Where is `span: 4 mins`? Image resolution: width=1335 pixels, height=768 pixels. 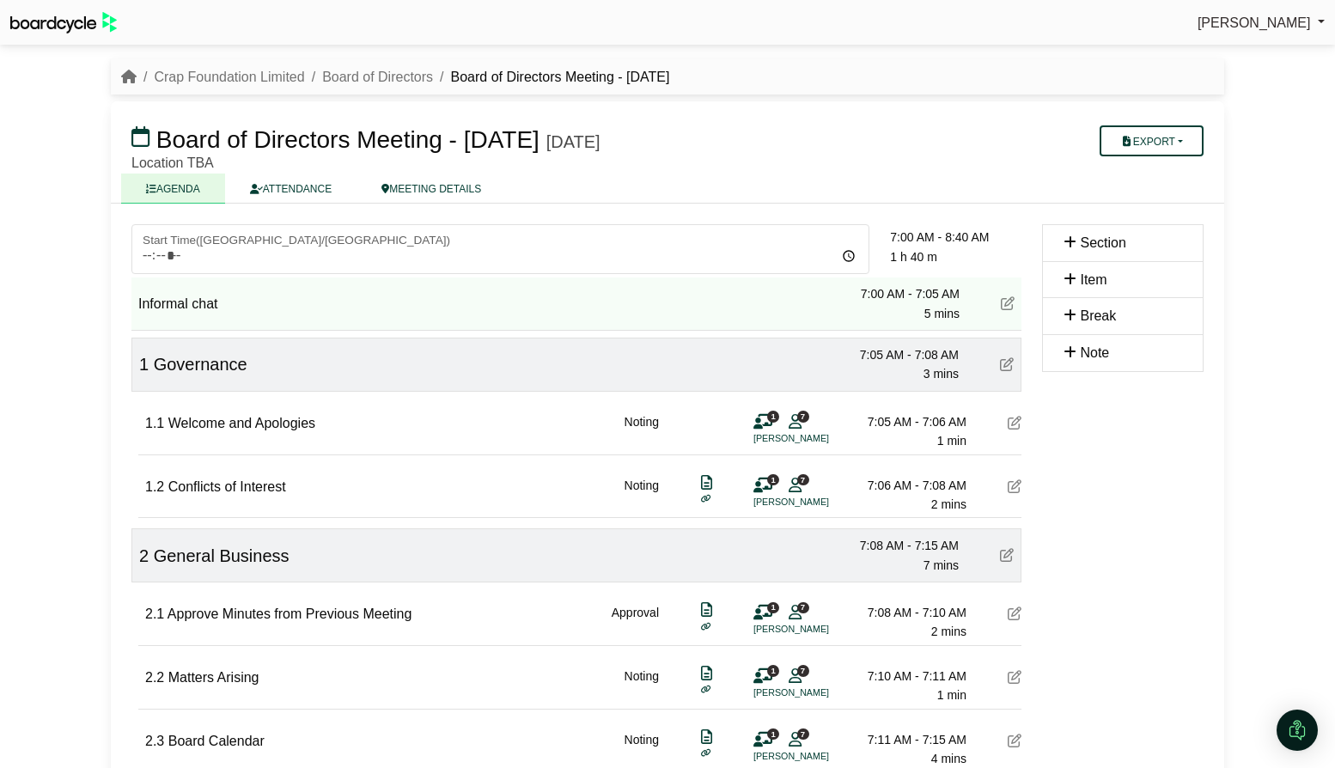
span: 4 mins is located at coordinates (948, 759).